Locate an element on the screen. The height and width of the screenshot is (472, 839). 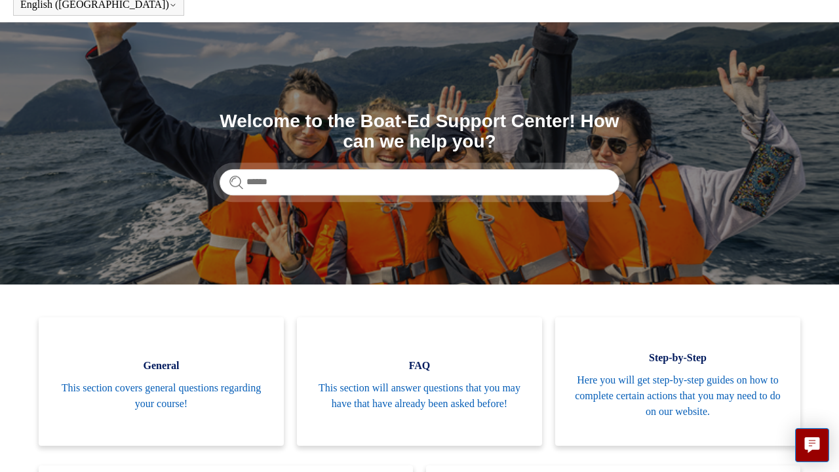
input: Search is located at coordinates (419, 182).